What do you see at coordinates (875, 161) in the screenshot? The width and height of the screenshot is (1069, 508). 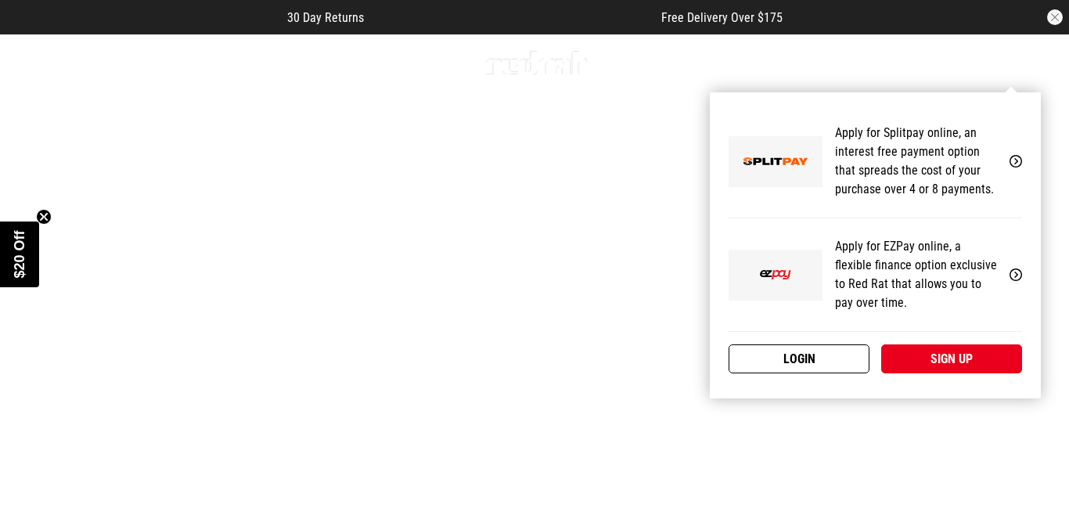 I see `a: Apply for Splitpay online, an interest free payment option that spreads the cost of your purchase...` at bounding box center [875, 161].